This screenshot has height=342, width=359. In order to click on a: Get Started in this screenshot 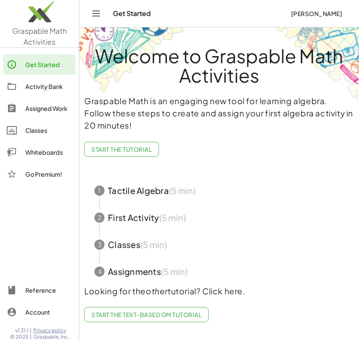, I will do `click(39, 65)`.